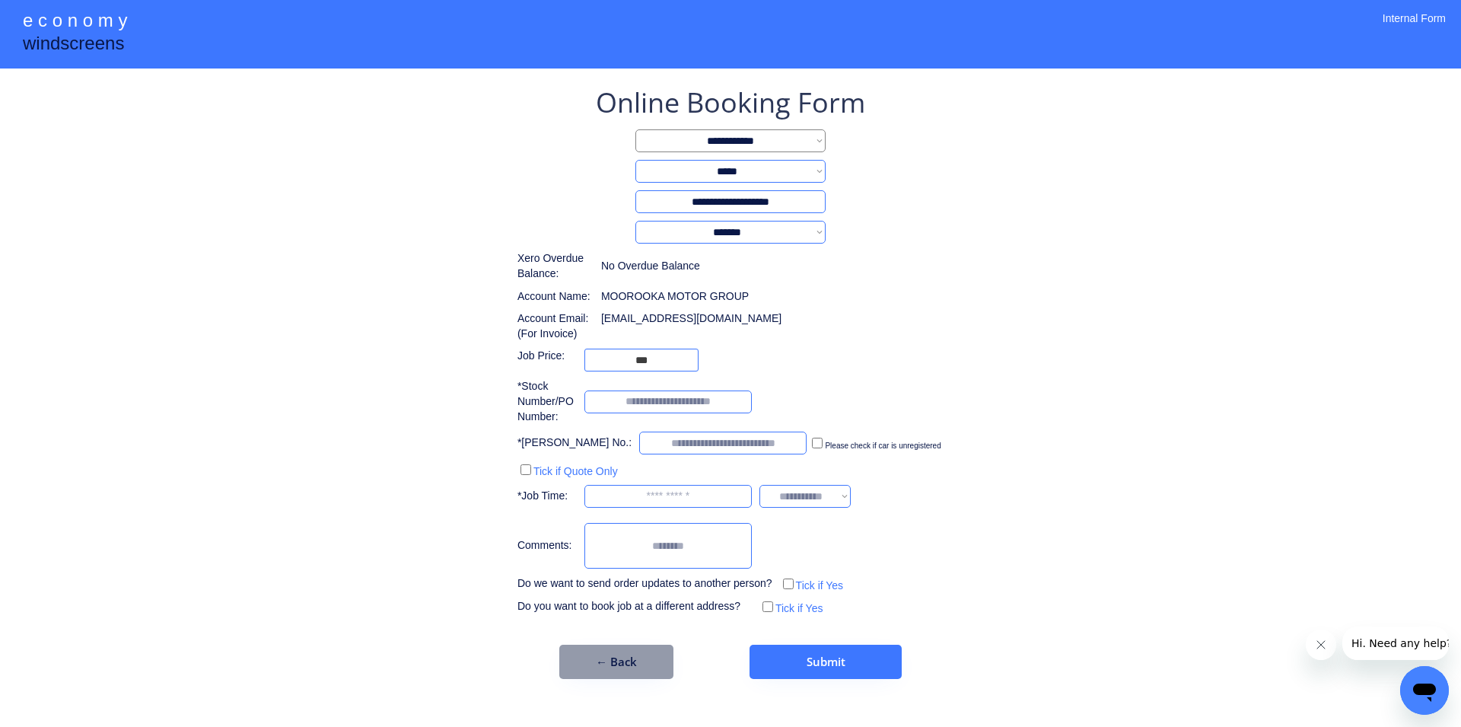 This screenshot has width=1461, height=727. What do you see at coordinates (616, 661) in the screenshot?
I see `button: ← Back` at bounding box center [616, 661].